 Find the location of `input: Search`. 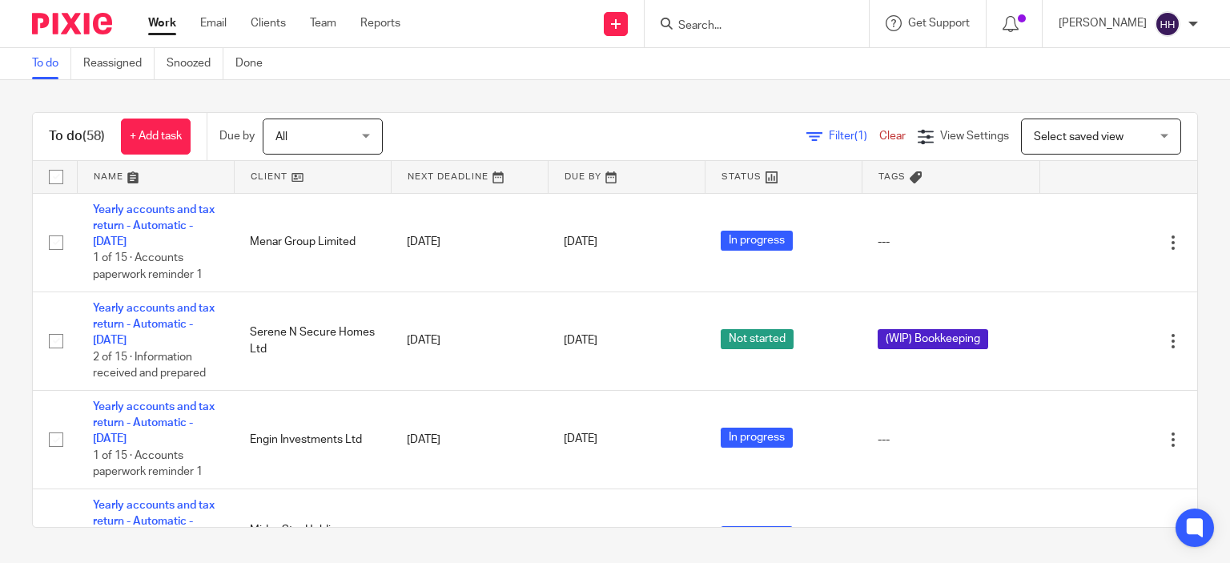

input: Search is located at coordinates (749, 26).